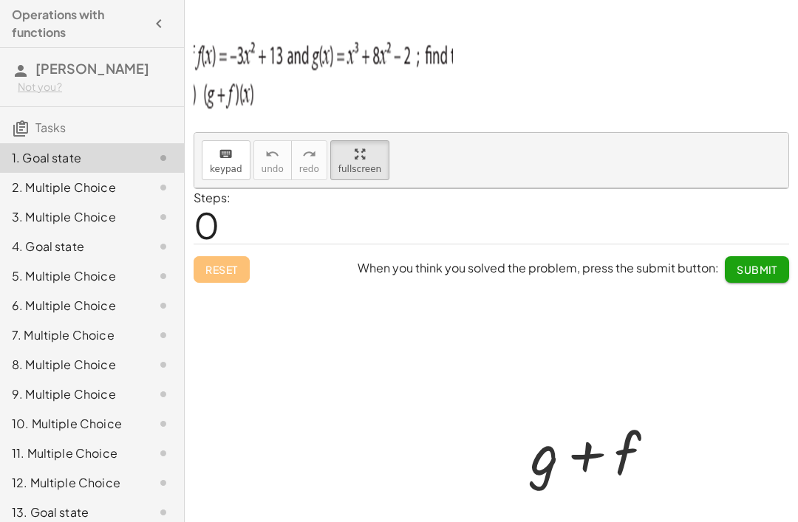 This screenshot has width=798, height=522. What do you see at coordinates (50, 127) in the screenshot?
I see `span: Tasks` at bounding box center [50, 127].